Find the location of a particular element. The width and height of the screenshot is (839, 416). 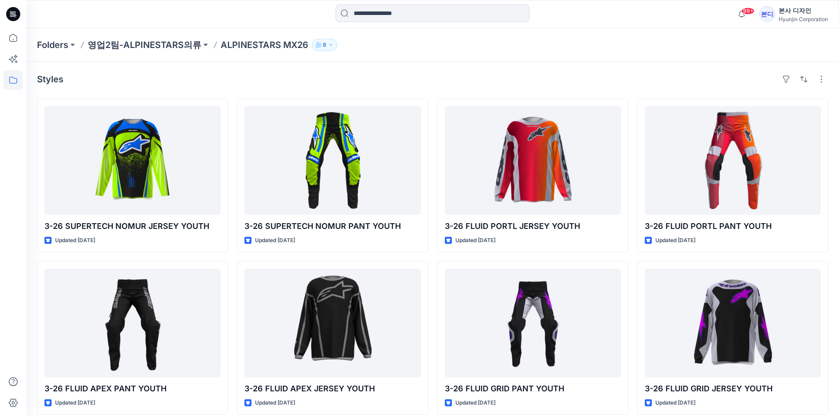

a: 3-26 FLUID GRID JERSEY YOUTH is located at coordinates (733, 323).